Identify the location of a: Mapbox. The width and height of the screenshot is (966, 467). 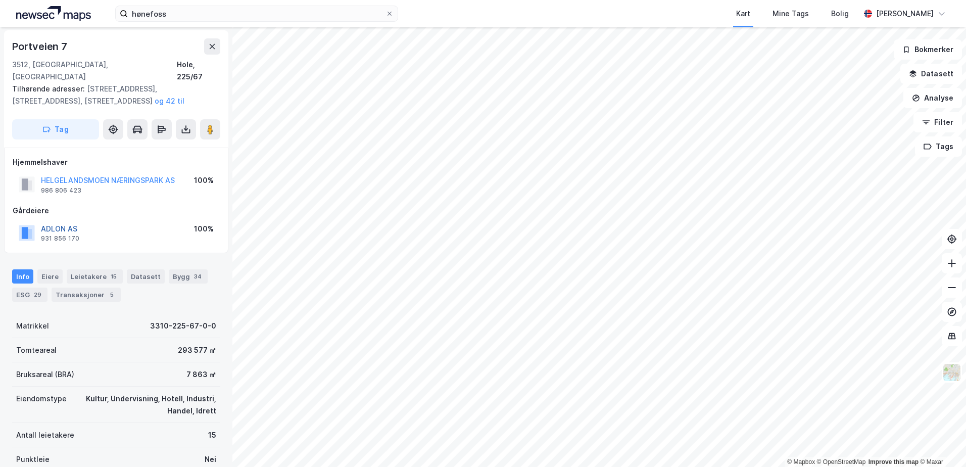
(801, 462).